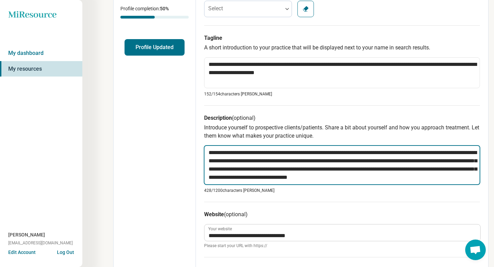 The width and height of the screenshot is (494, 267). What do you see at coordinates (475, 250) in the screenshot?
I see `a: Open chat` at bounding box center [475, 250].